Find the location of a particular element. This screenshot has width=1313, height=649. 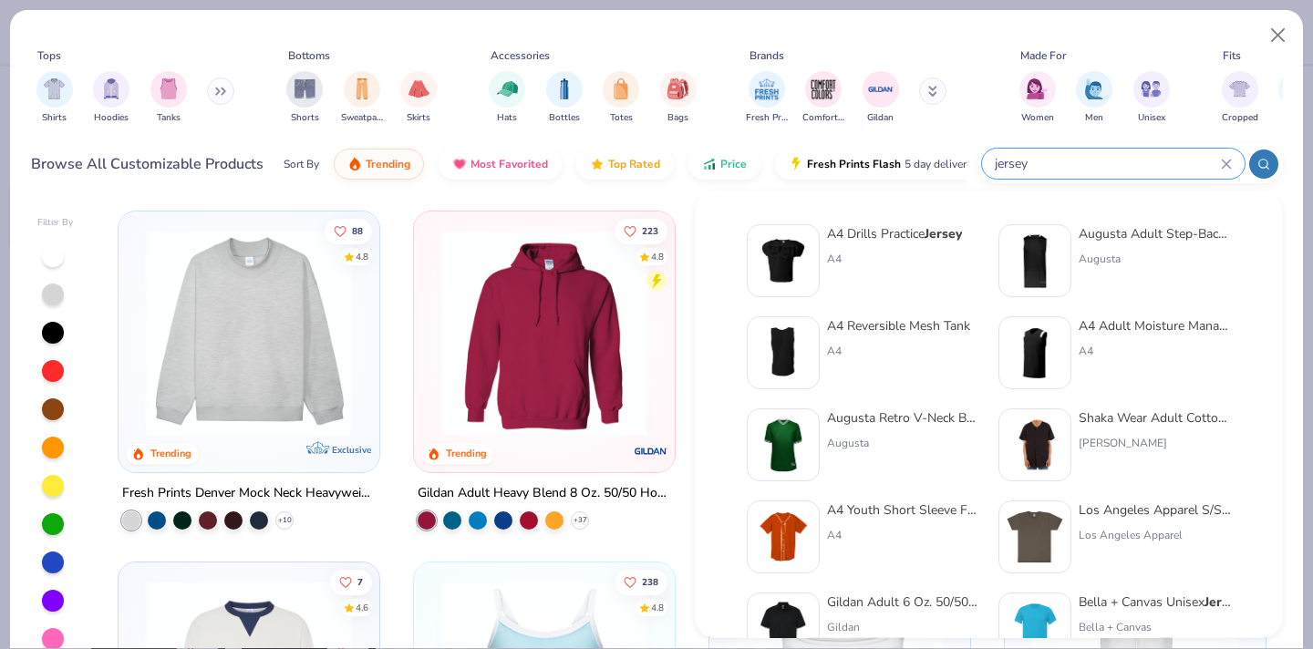

span: Gildan is located at coordinates (880, 118).